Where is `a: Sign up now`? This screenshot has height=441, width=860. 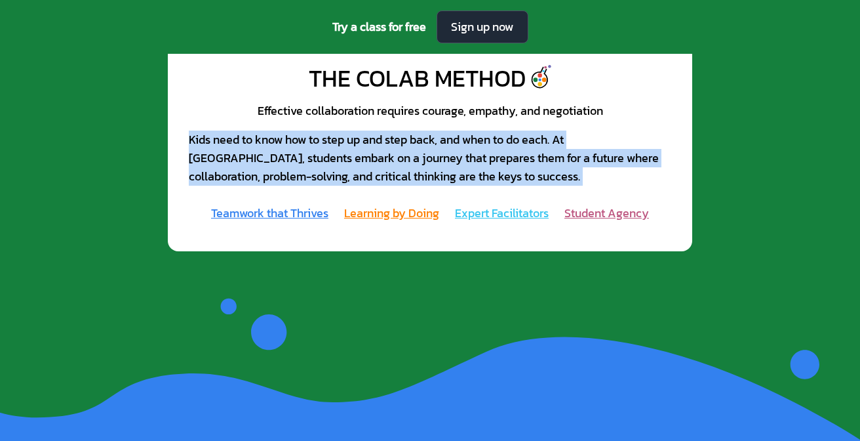
a: Sign up now is located at coordinates (483, 27).